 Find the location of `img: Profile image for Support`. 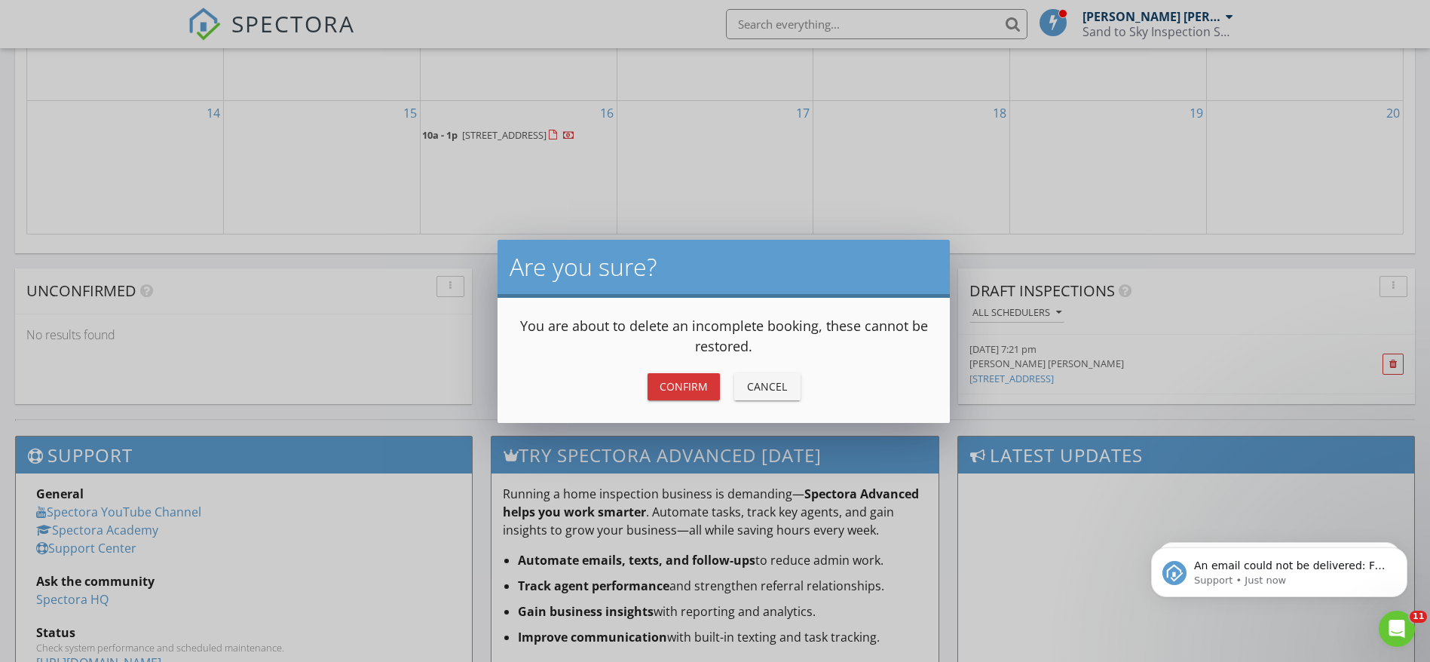

img: Profile image for Support is located at coordinates (46, 57).